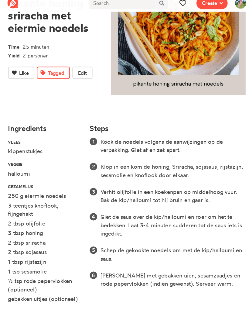  I want to click on img: Reciplate, so click(13, 8).